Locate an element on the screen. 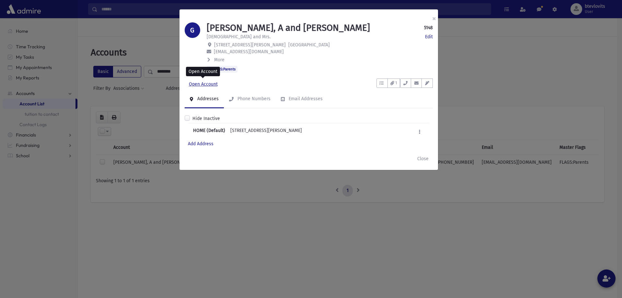  b: HOME (Default) is located at coordinates (209, 132).